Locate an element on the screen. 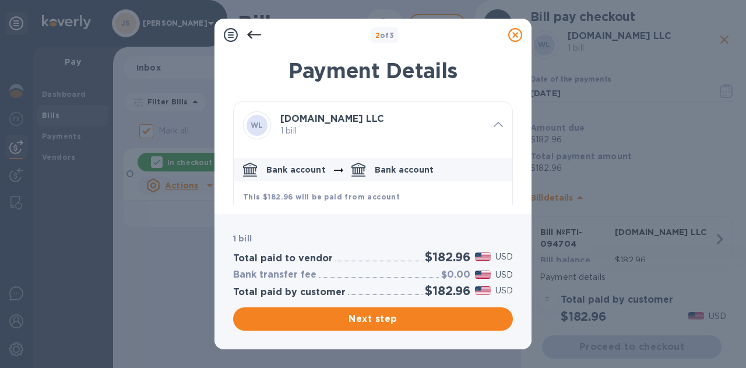 This screenshot has height=368, width=746. h3: $0.00 is located at coordinates (456, 274).